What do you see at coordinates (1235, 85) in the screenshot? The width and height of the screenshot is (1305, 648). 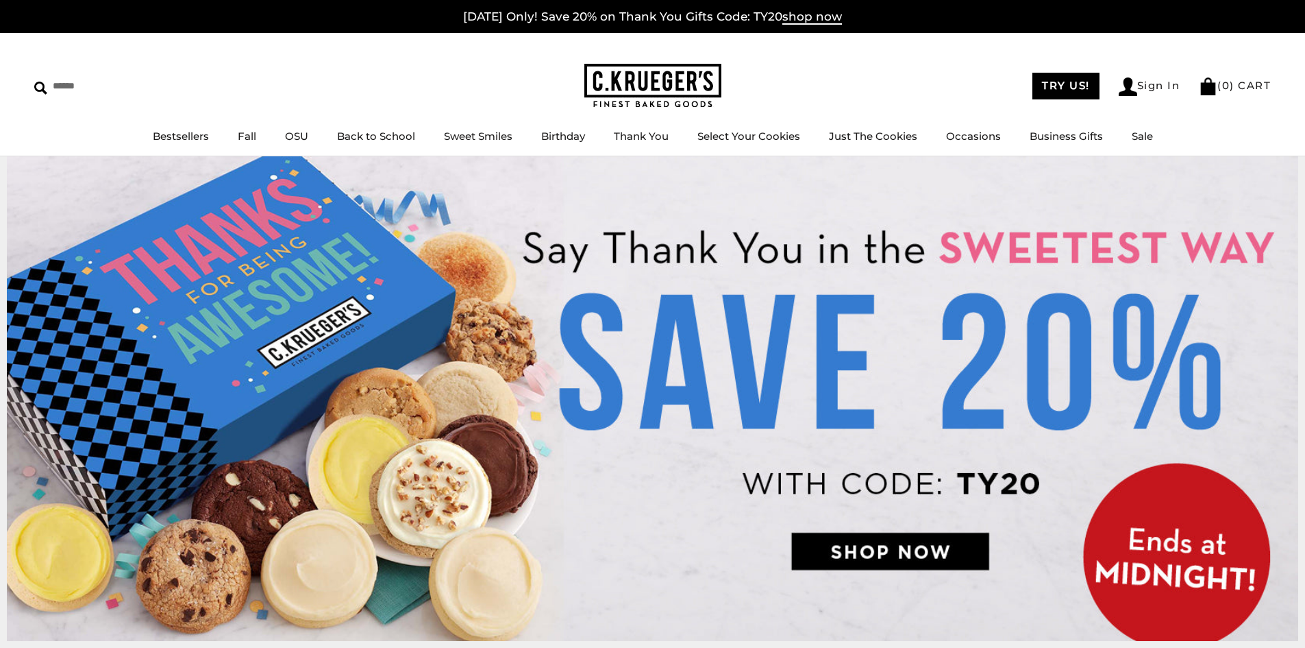 I see `a: (0) CART` at bounding box center [1235, 85].